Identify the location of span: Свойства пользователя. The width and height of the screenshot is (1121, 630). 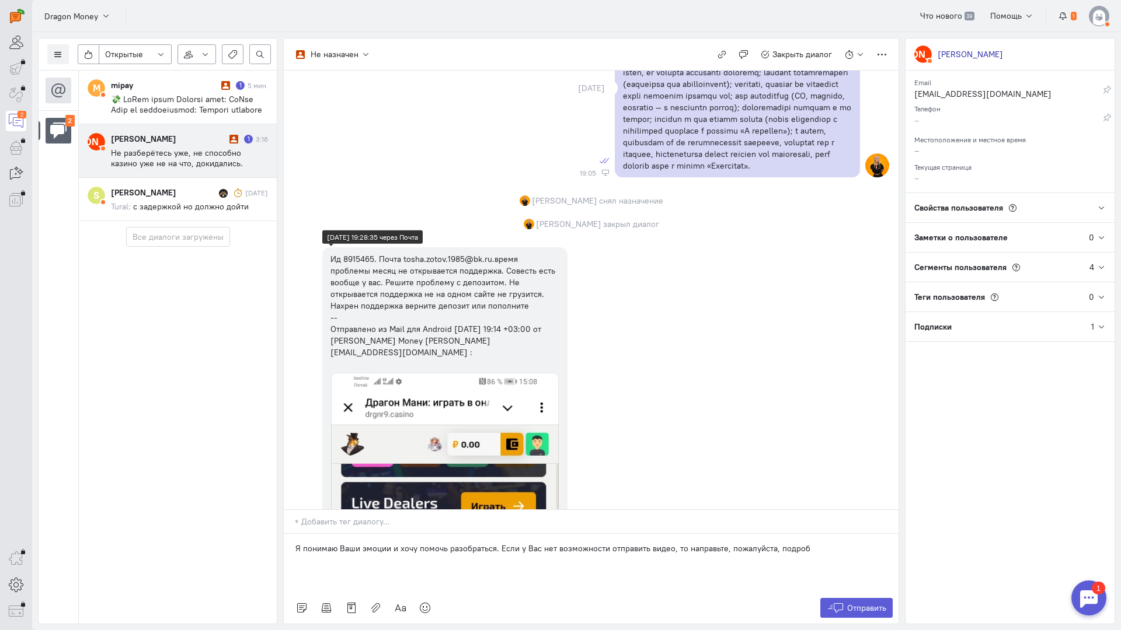
(958, 208).